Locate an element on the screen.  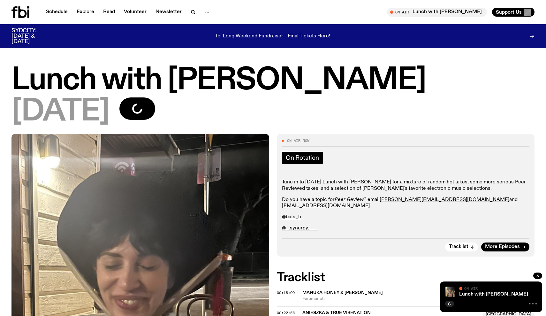
h2: Tracklist is located at coordinates (405, 277).